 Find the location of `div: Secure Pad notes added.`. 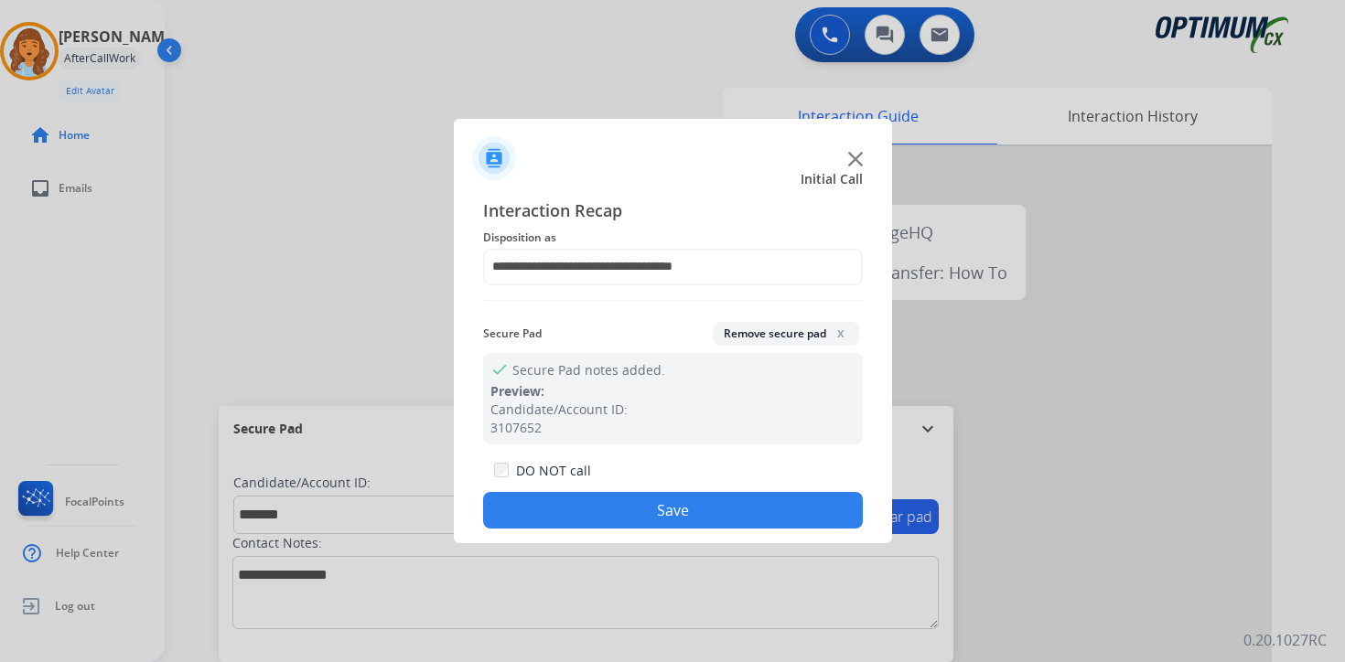

div: Secure Pad notes added. is located at coordinates (672, 399).